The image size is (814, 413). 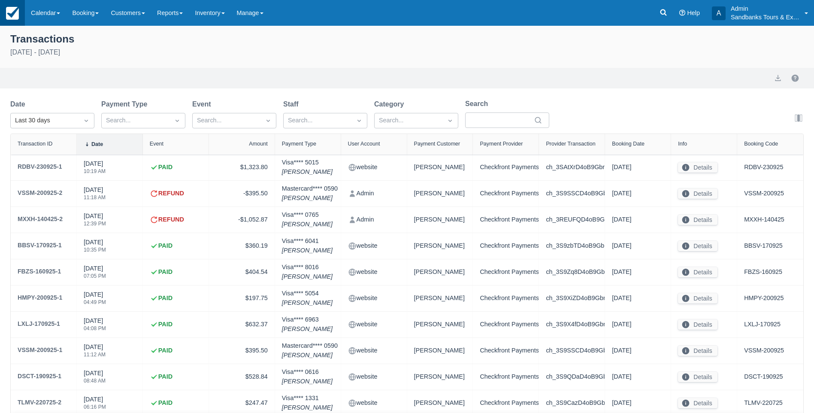 I want to click on a: RDBV-230925-1, so click(x=40, y=167).